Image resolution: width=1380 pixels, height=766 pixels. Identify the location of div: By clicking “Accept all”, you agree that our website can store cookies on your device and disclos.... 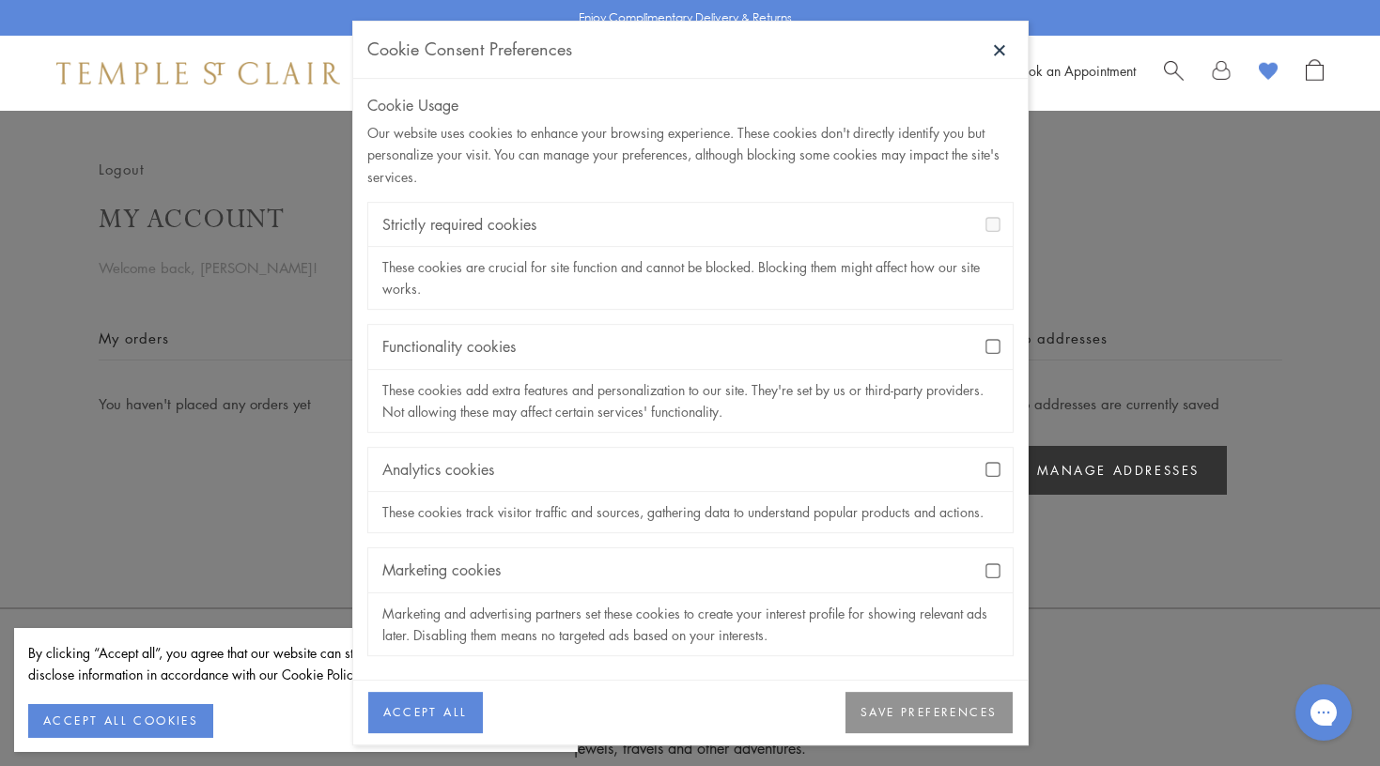
(296, 664).